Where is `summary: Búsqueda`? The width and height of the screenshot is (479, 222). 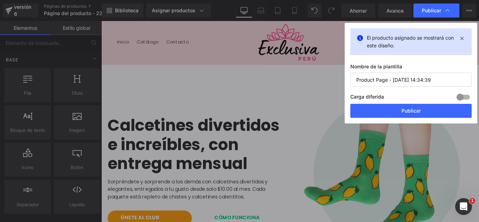 summary: Búsqueda is located at coordinates (372, 24).